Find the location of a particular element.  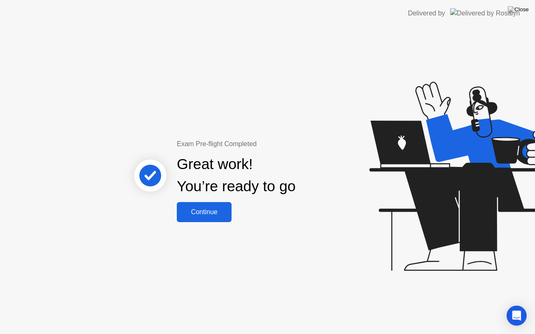

button: Continue is located at coordinates (204, 212).